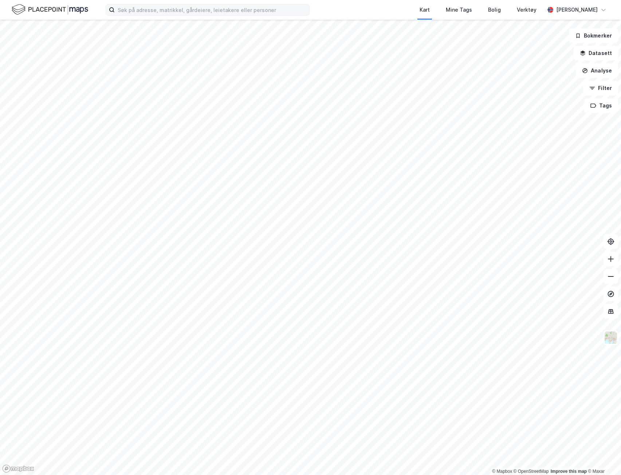  What do you see at coordinates (18, 469) in the screenshot?
I see `a: Mapbox homepage` at bounding box center [18, 469].